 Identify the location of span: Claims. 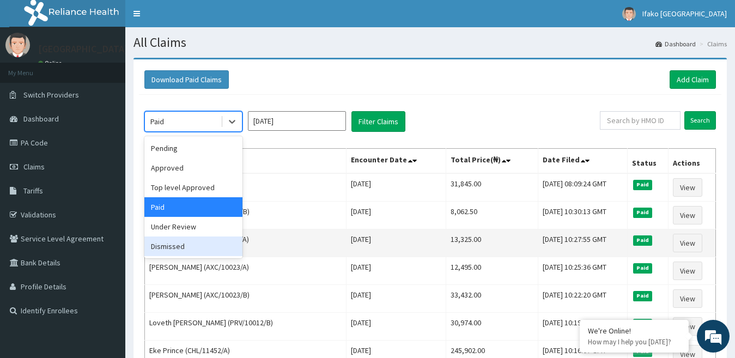
(34, 167).